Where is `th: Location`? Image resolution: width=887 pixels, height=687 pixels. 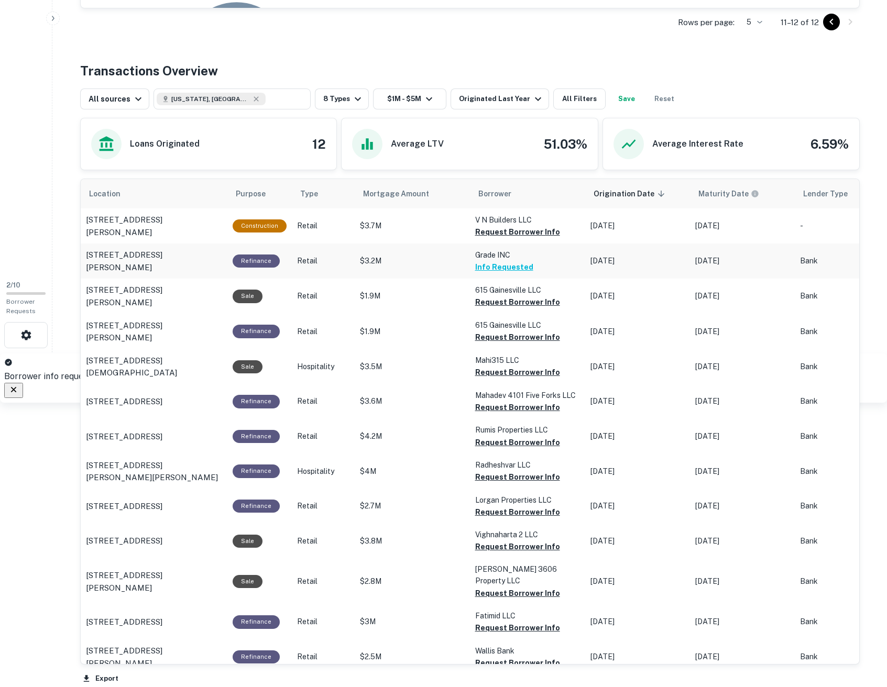
th: Location is located at coordinates (154, 194).